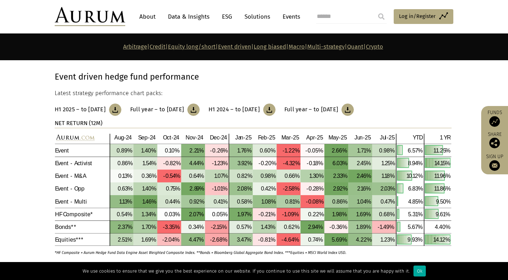  Describe the element at coordinates (417, 16) in the screenshot. I see `span: Log in/Register` at that location.